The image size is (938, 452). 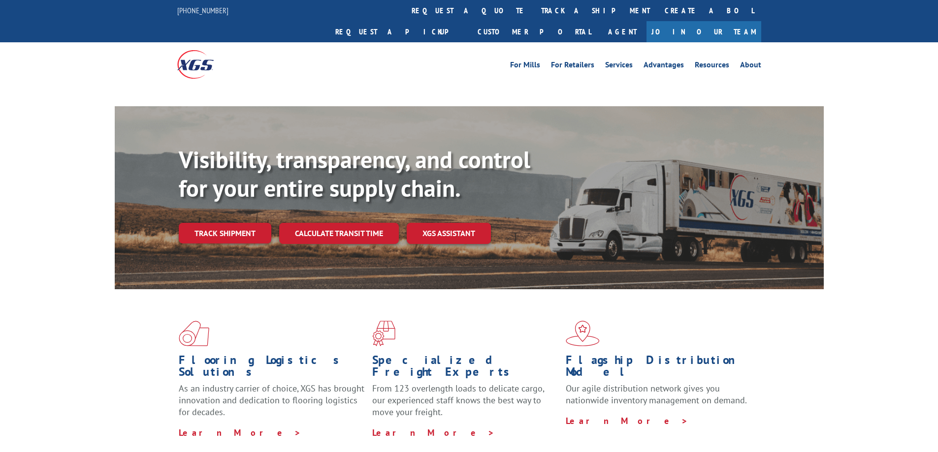 I want to click on h1: Specialized Freight Experts, so click(x=465, y=369).